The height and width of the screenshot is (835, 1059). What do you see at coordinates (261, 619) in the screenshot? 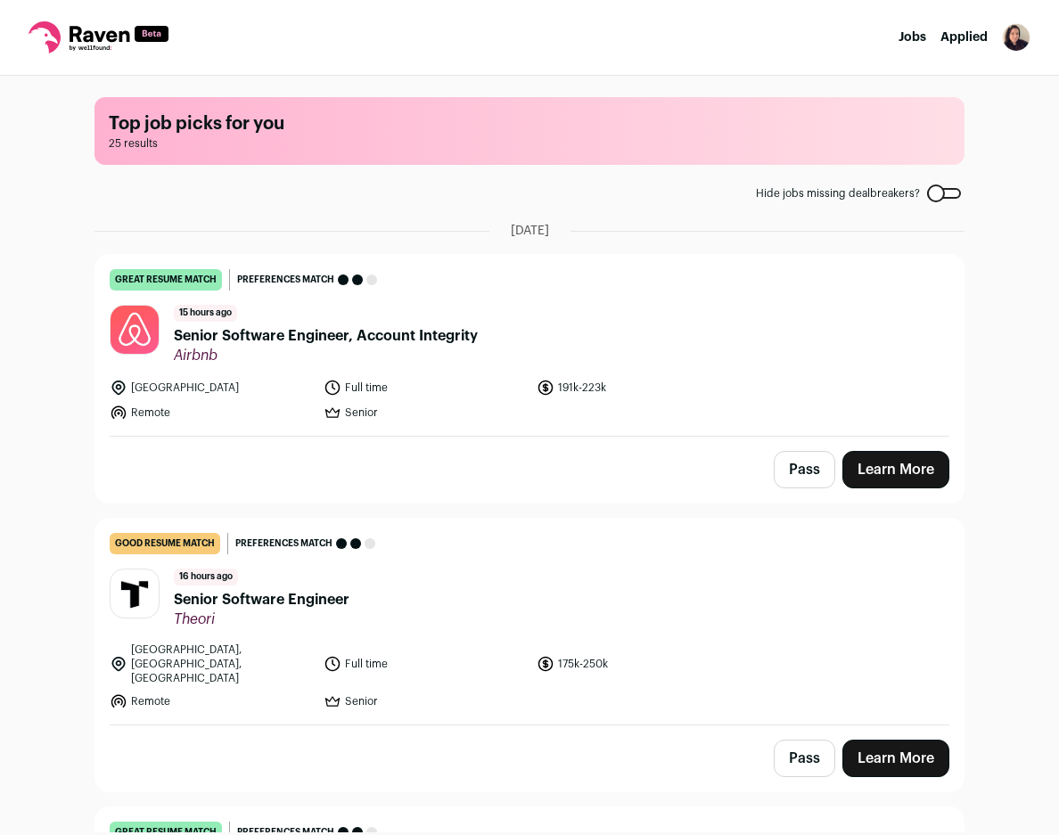
I see `span: Theori` at bounding box center [261, 619].